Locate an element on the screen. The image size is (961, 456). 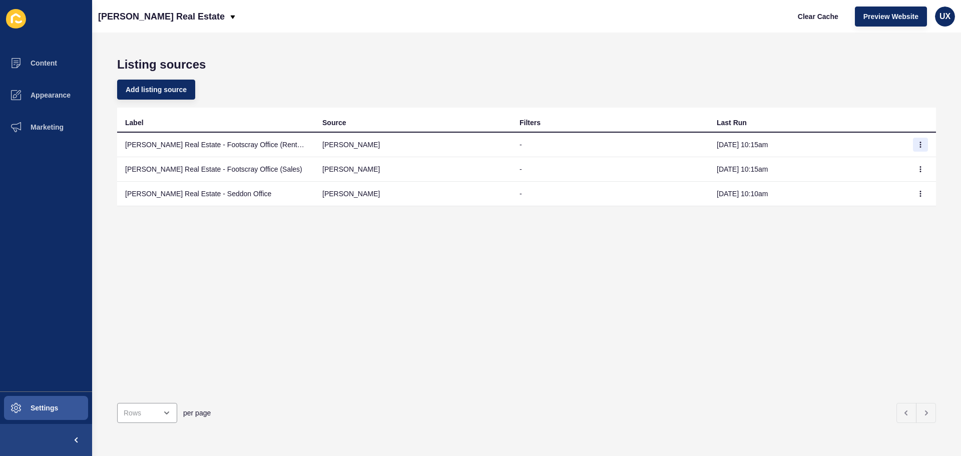
h1: Listing sources is located at coordinates (527, 65).